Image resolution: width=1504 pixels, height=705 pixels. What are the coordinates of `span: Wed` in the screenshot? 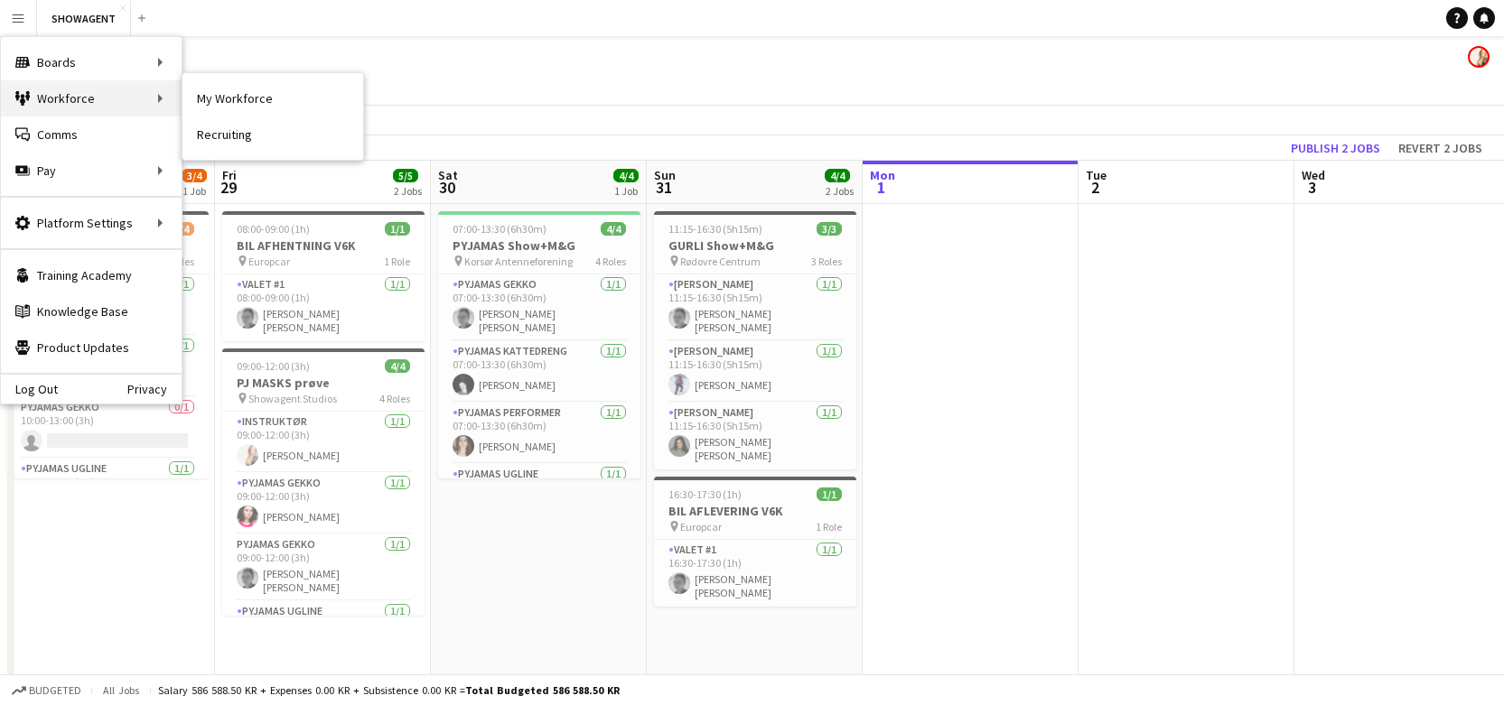 It's located at (1313, 175).